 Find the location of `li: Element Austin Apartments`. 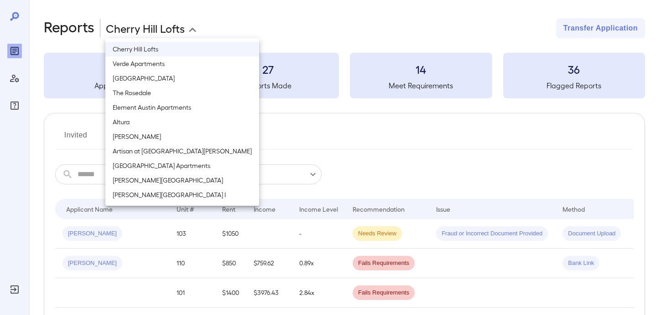

li: Element Austin Apartments is located at coordinates (182, 108).